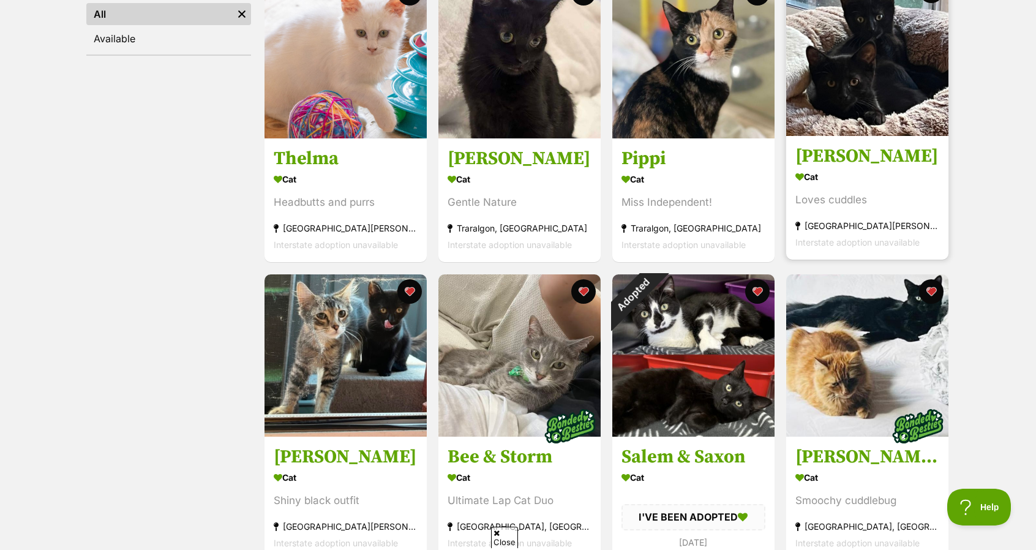 The height and width of the screenshot is (550, 1036). What do you see at coordinates (168, 39) in the screenshot?
I see `a: Available` at bounding box center [168, 39].